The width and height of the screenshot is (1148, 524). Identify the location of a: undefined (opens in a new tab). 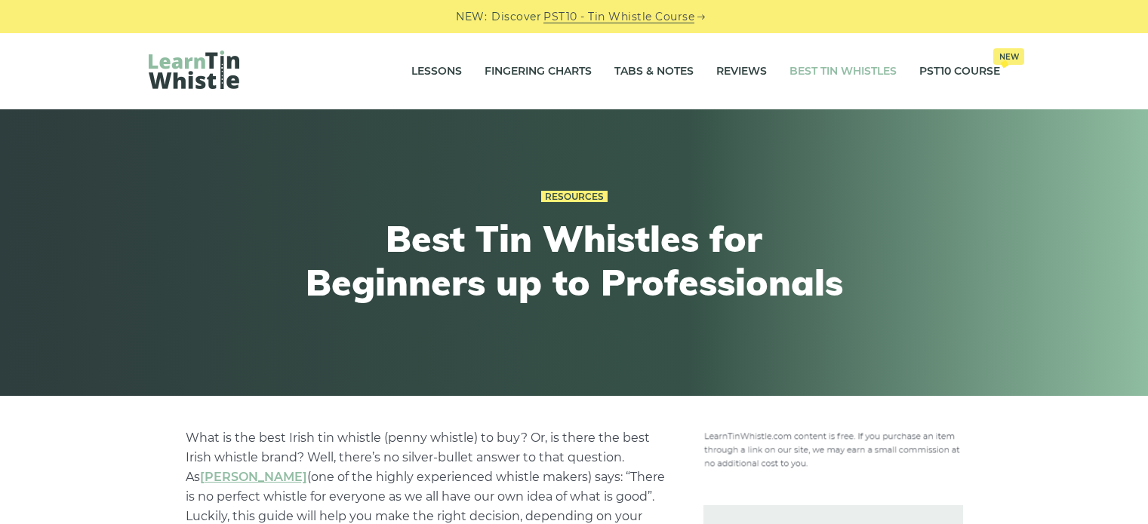
(253, 477).